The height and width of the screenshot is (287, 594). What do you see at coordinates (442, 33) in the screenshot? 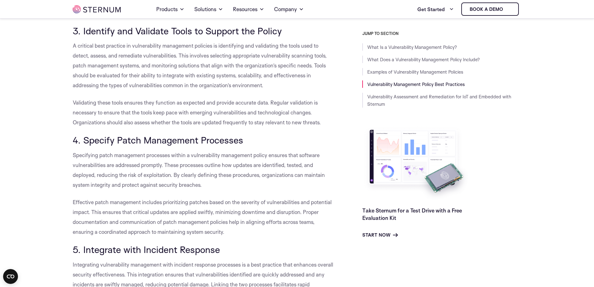
I see `h3: JUMP TO SECTION` at bounding box center [442, 33].